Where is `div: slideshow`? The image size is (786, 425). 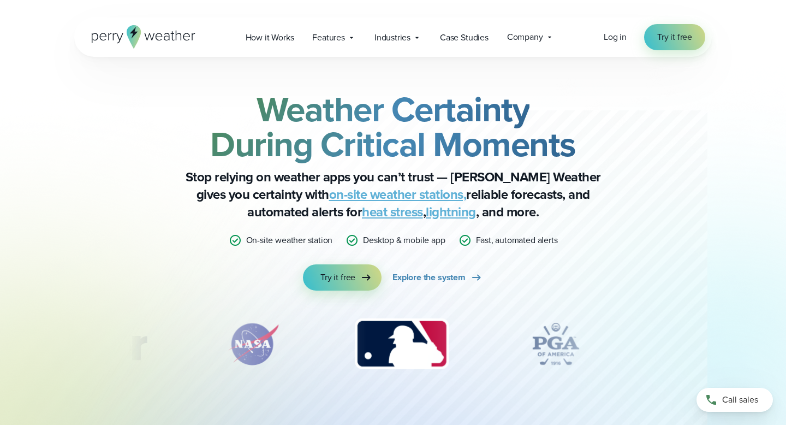
div: slideshow is located at coordinates (393, 347).